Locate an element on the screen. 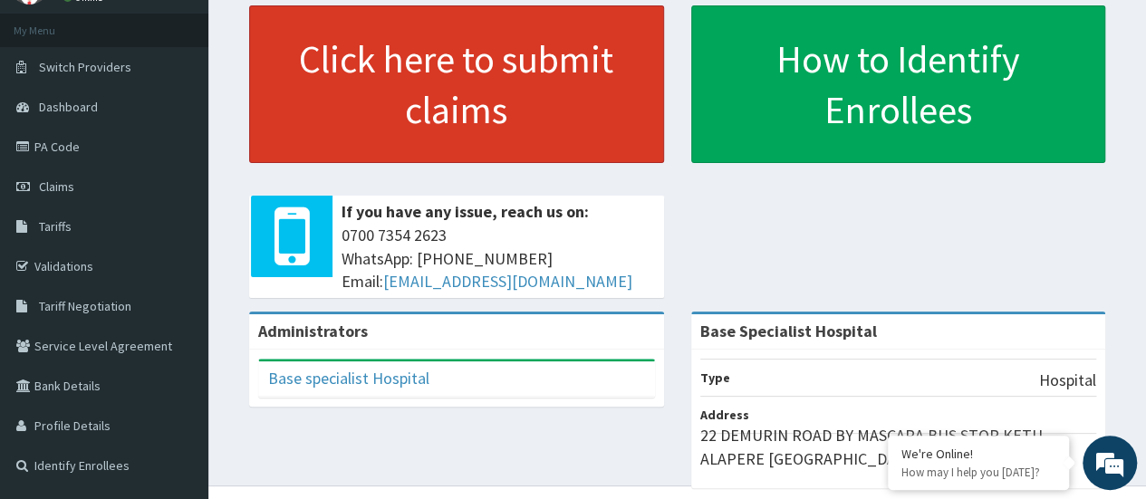 The image size is (1146, 499). a: How to Identify Enrollees is located at coordinates (899, 84).